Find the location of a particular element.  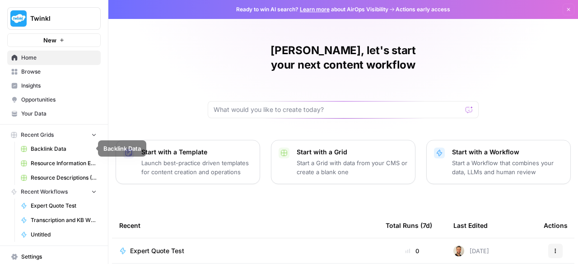

a: Opportunities is located at coordinates (54, 100).